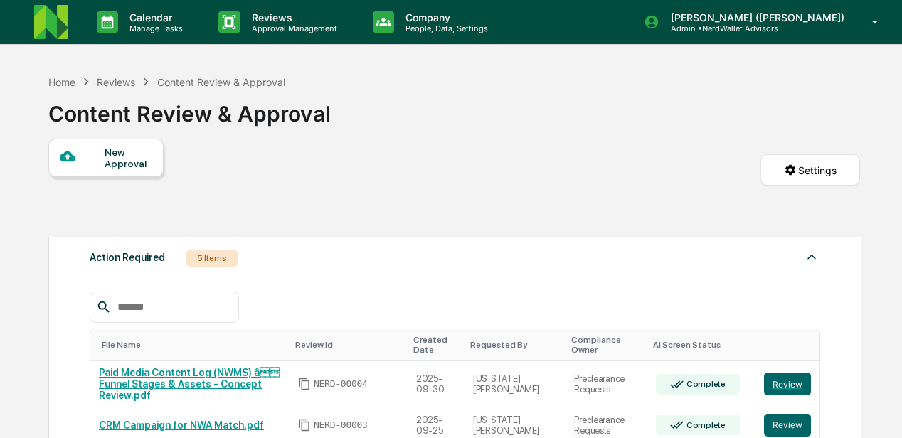 The height and width of the screenshot is (438, 902). Describe the element at coordinates (341, 384) in the screenshot. I see `span: NERD-00004` at that location.